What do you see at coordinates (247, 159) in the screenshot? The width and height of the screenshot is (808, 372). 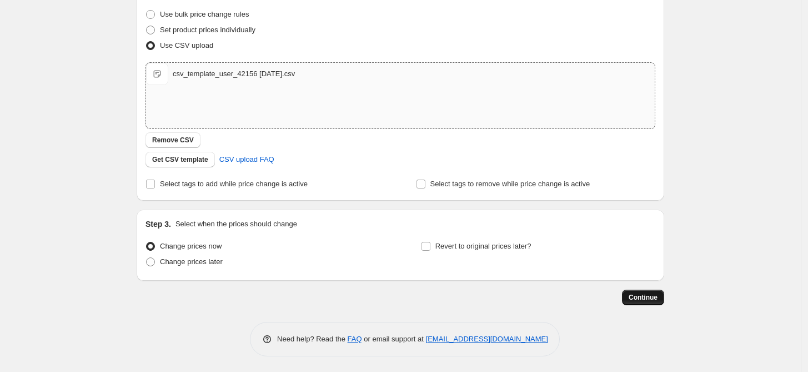 I see `span: CSV upload FAQ` at bounding box center [247, 159].